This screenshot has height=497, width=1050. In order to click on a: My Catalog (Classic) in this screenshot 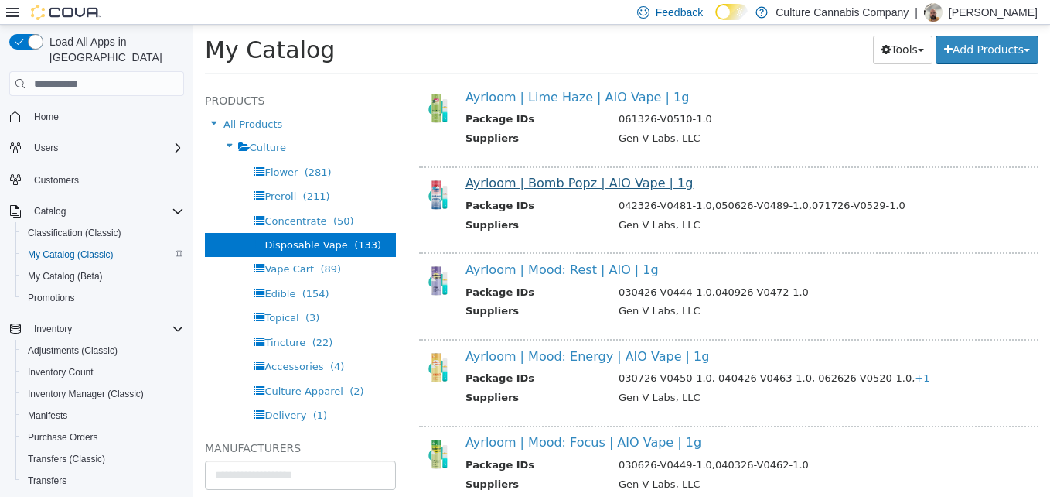, I will do `click(70, 254)`.